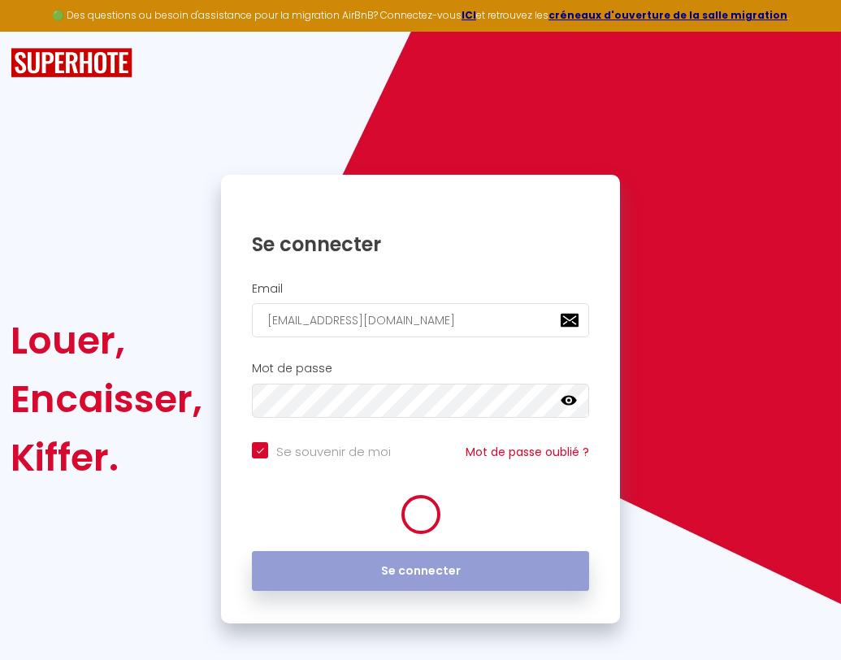 The height and width of the screenshot is (660, 841). I want to click on button: Ouvrir le widget de chat LiveChat, so click(37, 31).